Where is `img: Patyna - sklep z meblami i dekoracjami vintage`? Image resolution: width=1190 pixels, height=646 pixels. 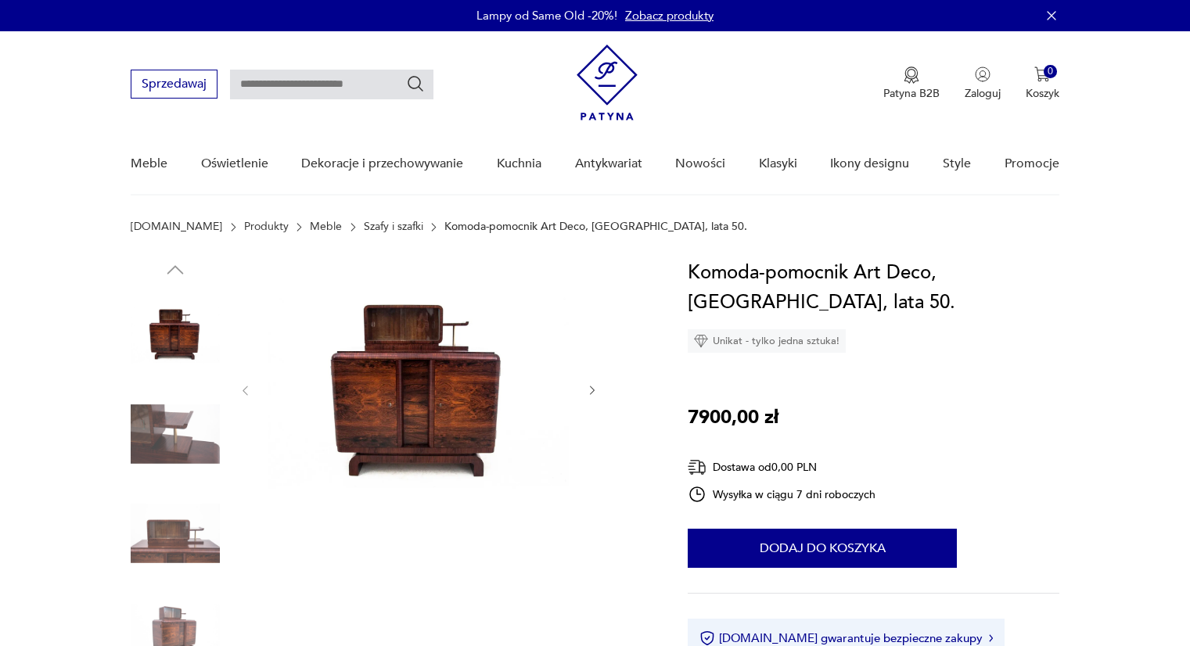
img: Patyna - sklep z meblami i dekoracjami vintage is located at coordinates (607, 82).